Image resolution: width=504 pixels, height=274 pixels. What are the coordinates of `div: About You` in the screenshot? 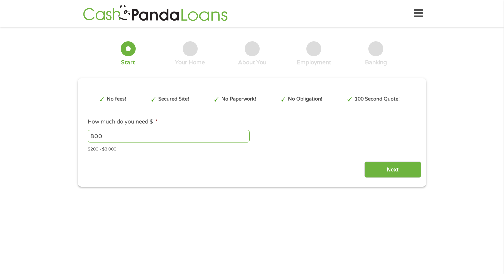 It's located at (252, 63).